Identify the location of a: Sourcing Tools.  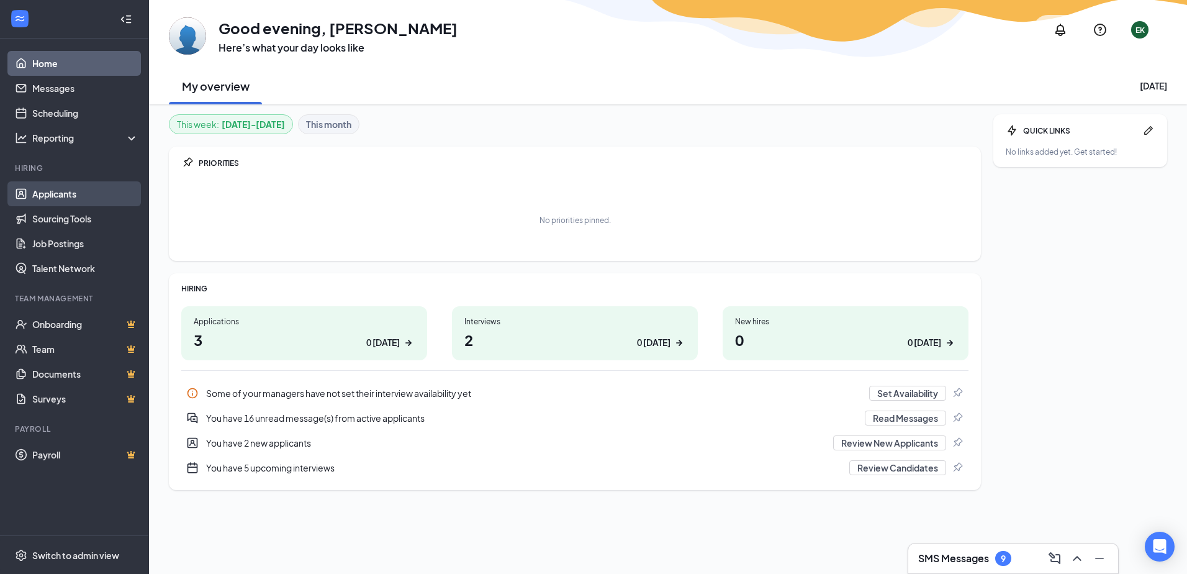
(85, 219).